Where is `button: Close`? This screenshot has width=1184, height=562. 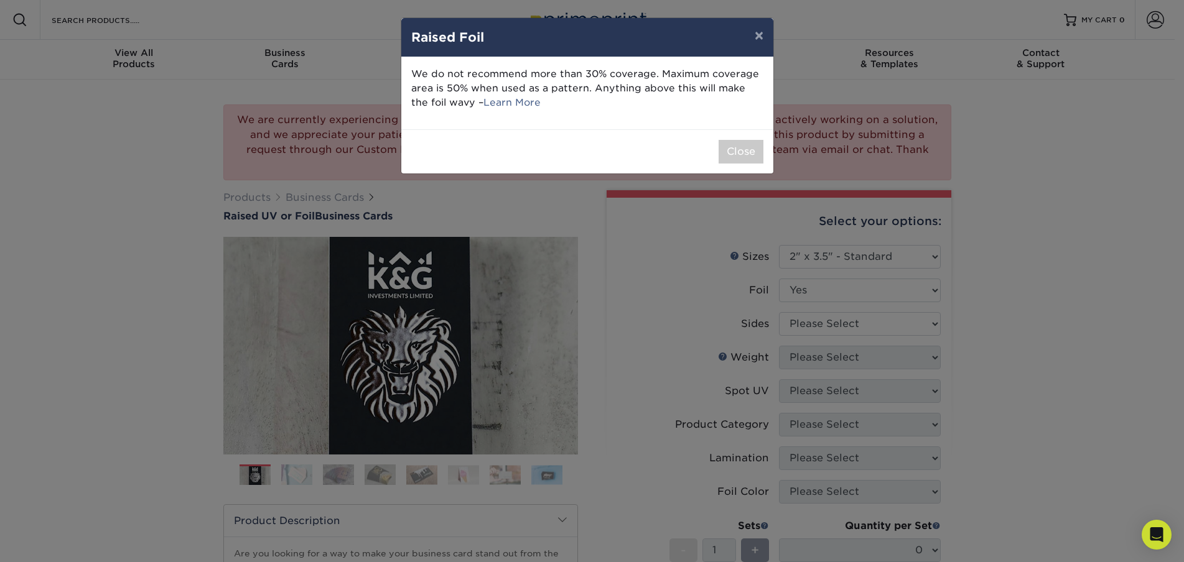
button: Close is located at coordinates (741, 152).